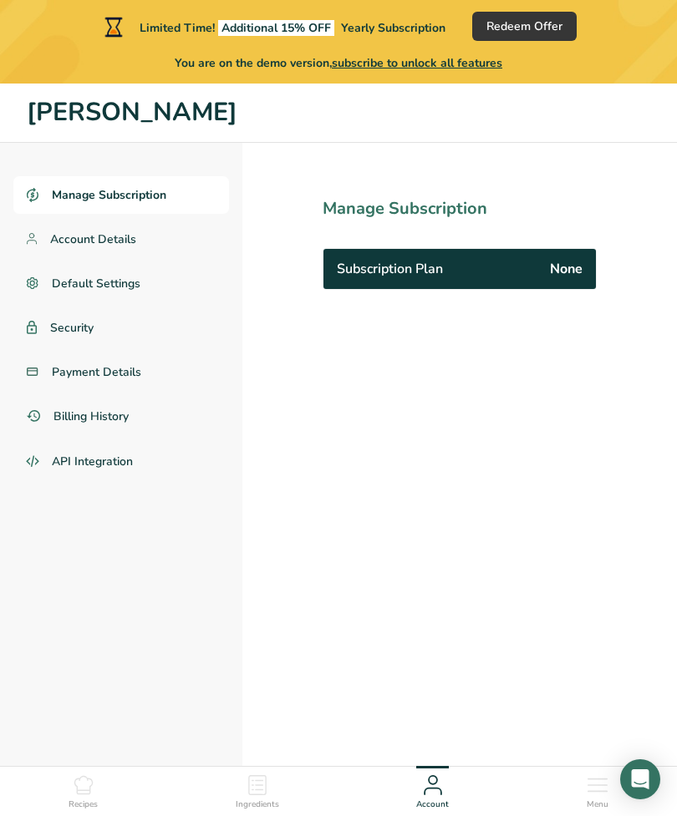 The height and width of the screenshot is (816, 677). What do you see at coordinates (121, 239) in the screenshot?
I see `a: Account Details` at bounding box center [121, 239].